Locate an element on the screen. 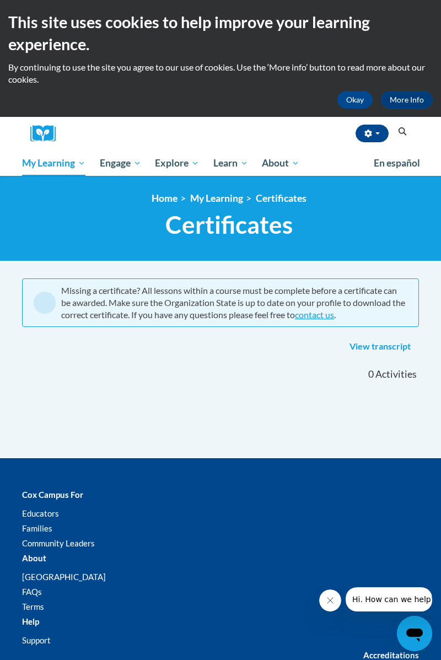  b: Help is located at coordinates (30, 621).